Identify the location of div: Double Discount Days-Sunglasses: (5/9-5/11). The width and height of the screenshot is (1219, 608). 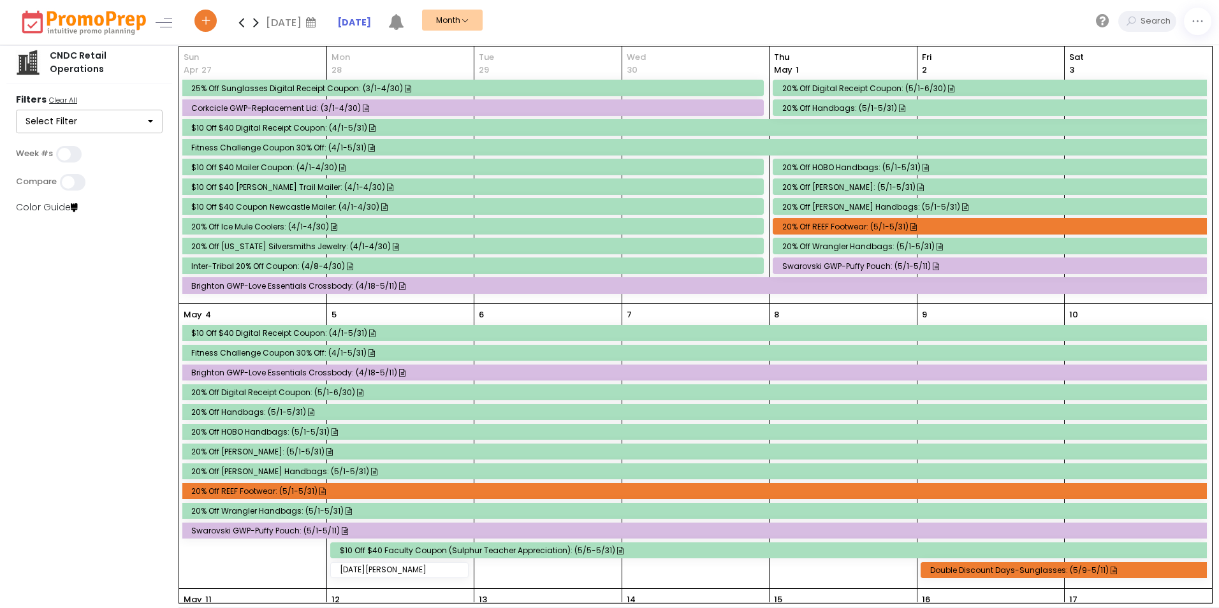
(1066, 570).